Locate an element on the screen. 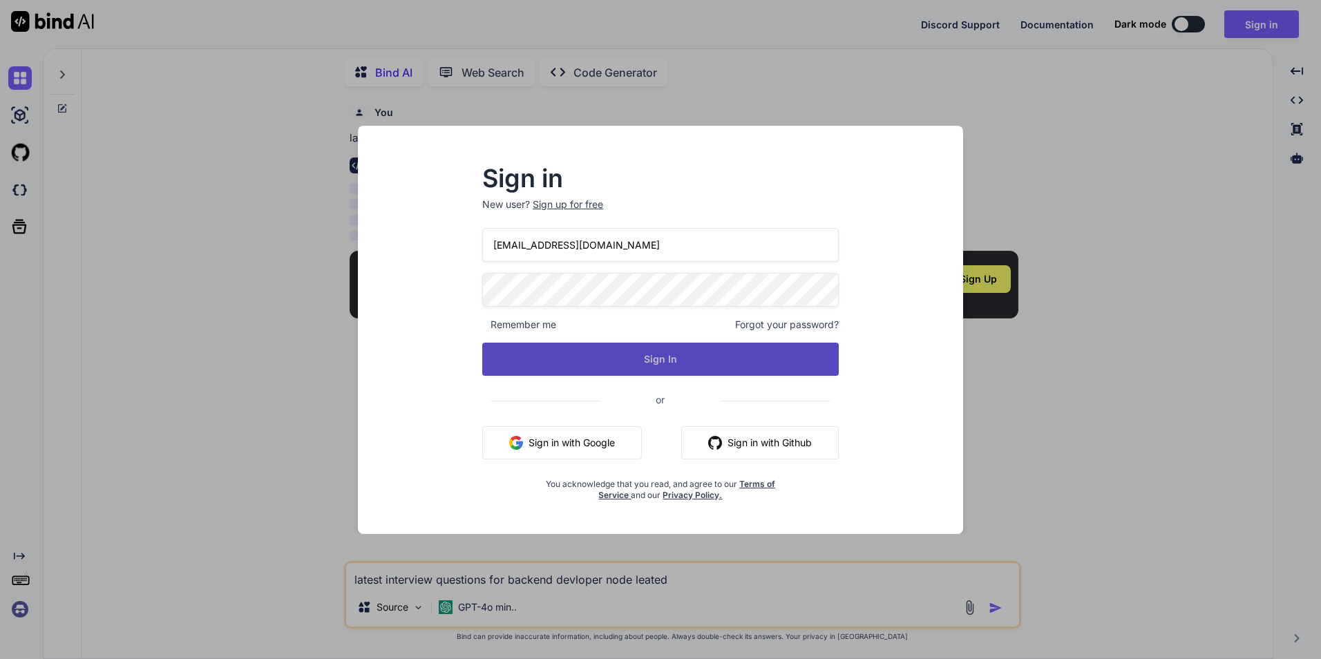 The image size is (1321, 659). span: or is located at coordinates (660, 399).